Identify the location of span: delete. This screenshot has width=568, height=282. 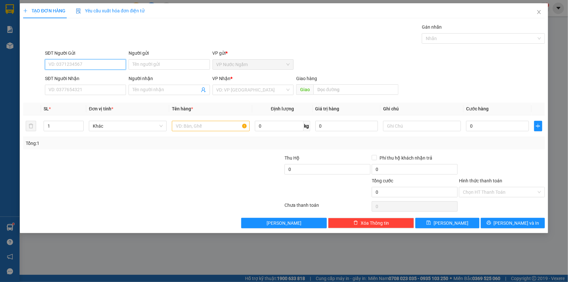
(356, 223).